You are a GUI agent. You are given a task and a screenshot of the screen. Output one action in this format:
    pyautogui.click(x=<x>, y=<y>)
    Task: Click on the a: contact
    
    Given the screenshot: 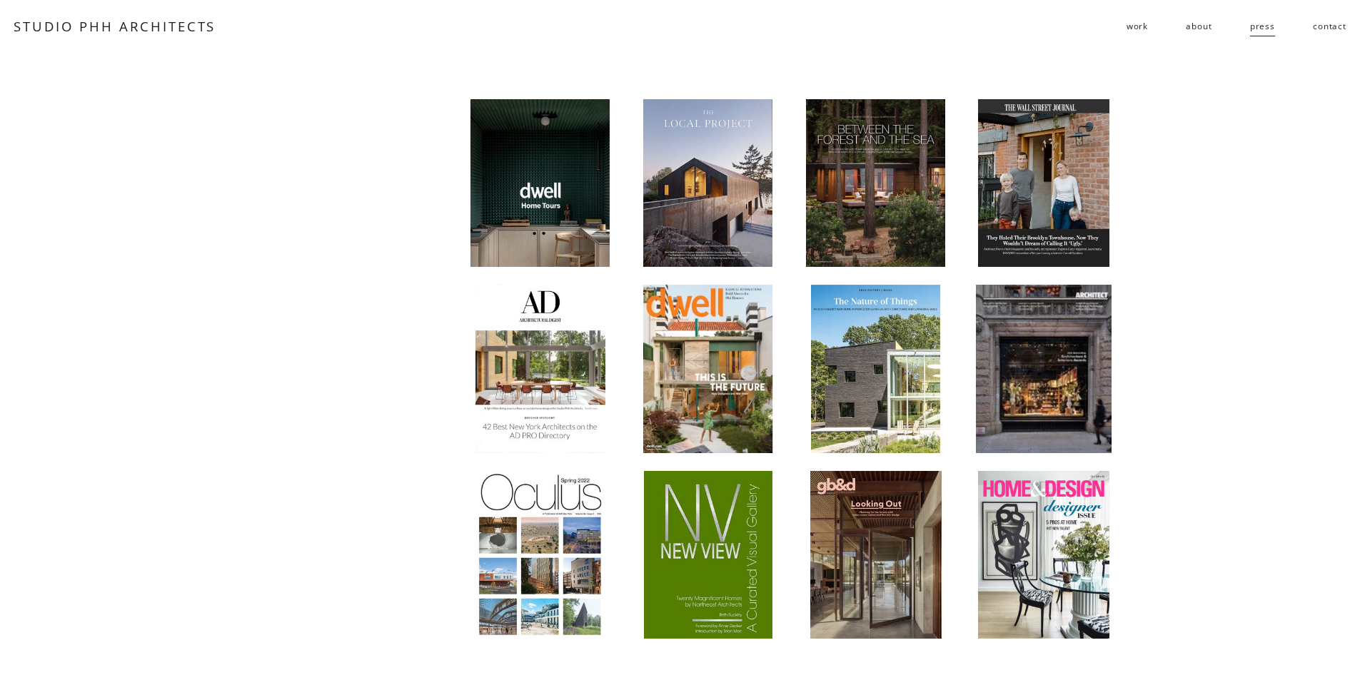 What is the action you would take?
    pyautogui.click(x=1329, y=26)
    